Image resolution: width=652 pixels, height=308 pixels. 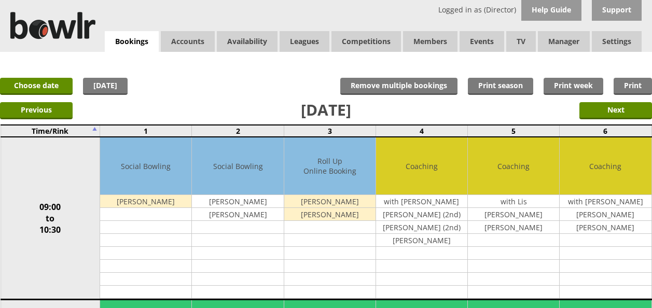 What do you see at coordinates (606, 131) in the screenshot?
I see `td: 6` at bounding box center [606, 131].